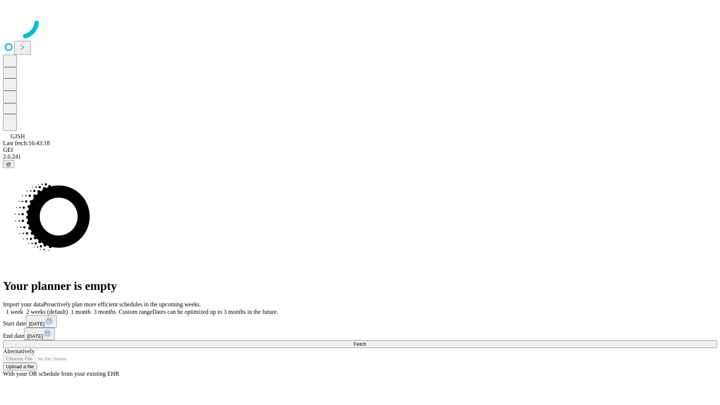 The height and width of the screenshot is (405, 720). I want to click on span: Alternatively, so click(19, 351).